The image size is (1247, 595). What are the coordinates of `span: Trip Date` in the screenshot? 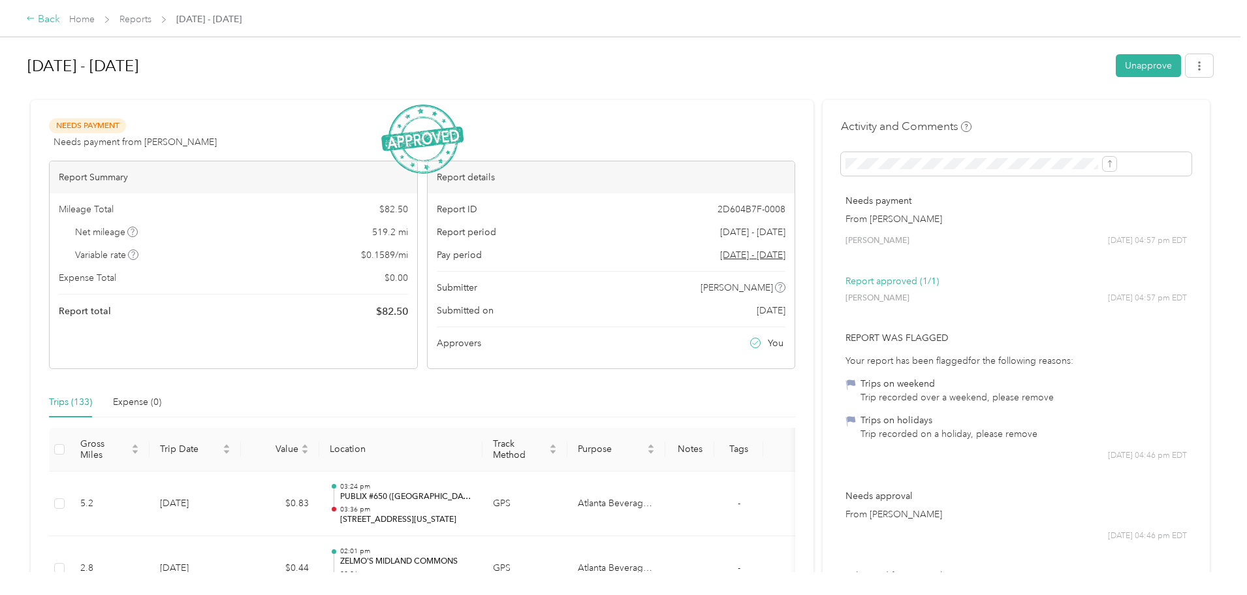 It's located at (190, 448).